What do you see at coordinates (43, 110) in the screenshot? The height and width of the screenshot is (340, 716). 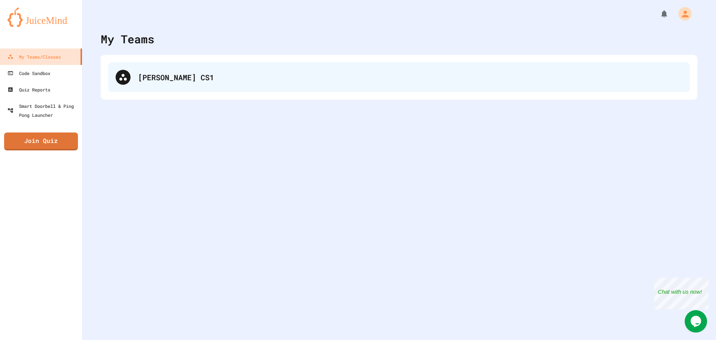 I see `div: Smart Doorbell & Ping Pong Launcher` at bounding box center [43, 110].